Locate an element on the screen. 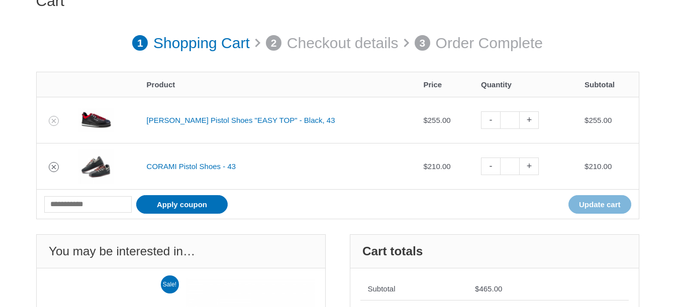 Image resolution: width=675 pixels, height=307 pixels. th: Quantity is located at coordinates (525, 84).